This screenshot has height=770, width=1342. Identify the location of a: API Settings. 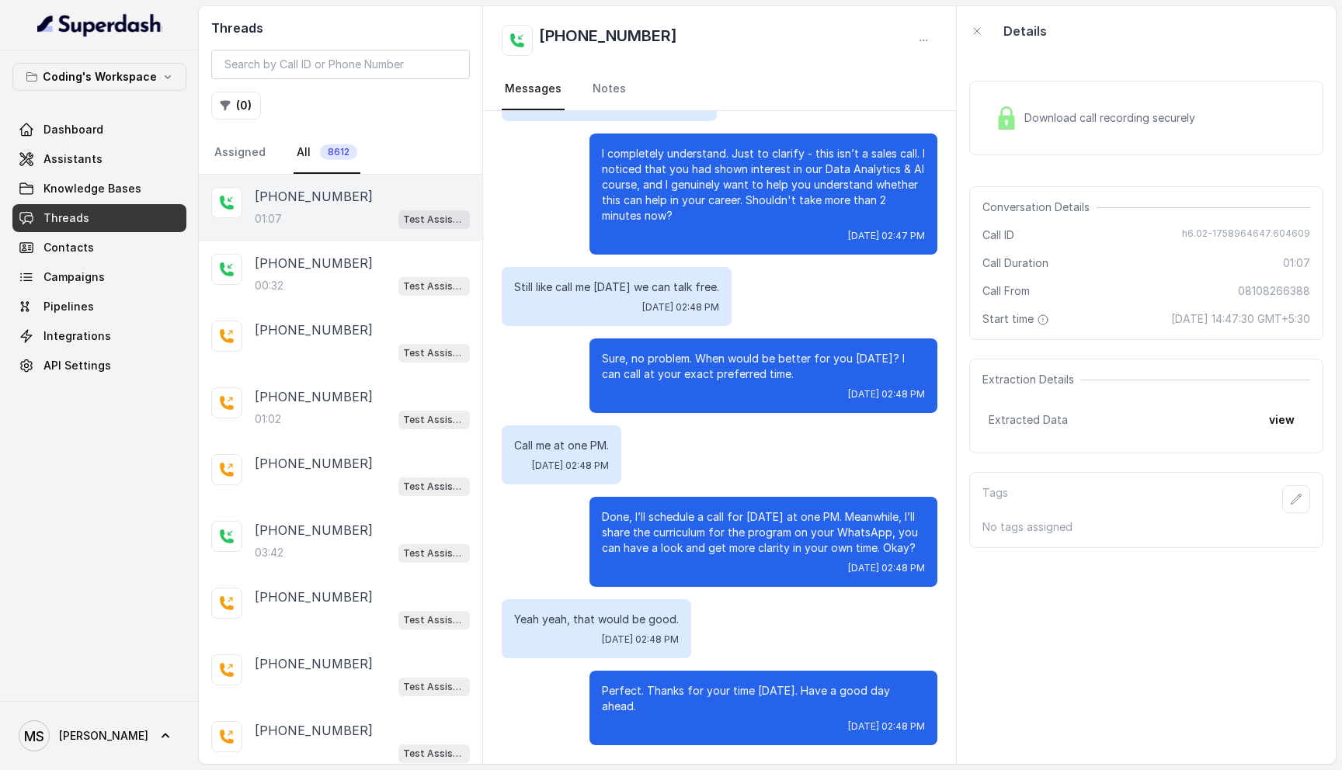
(99, 366).